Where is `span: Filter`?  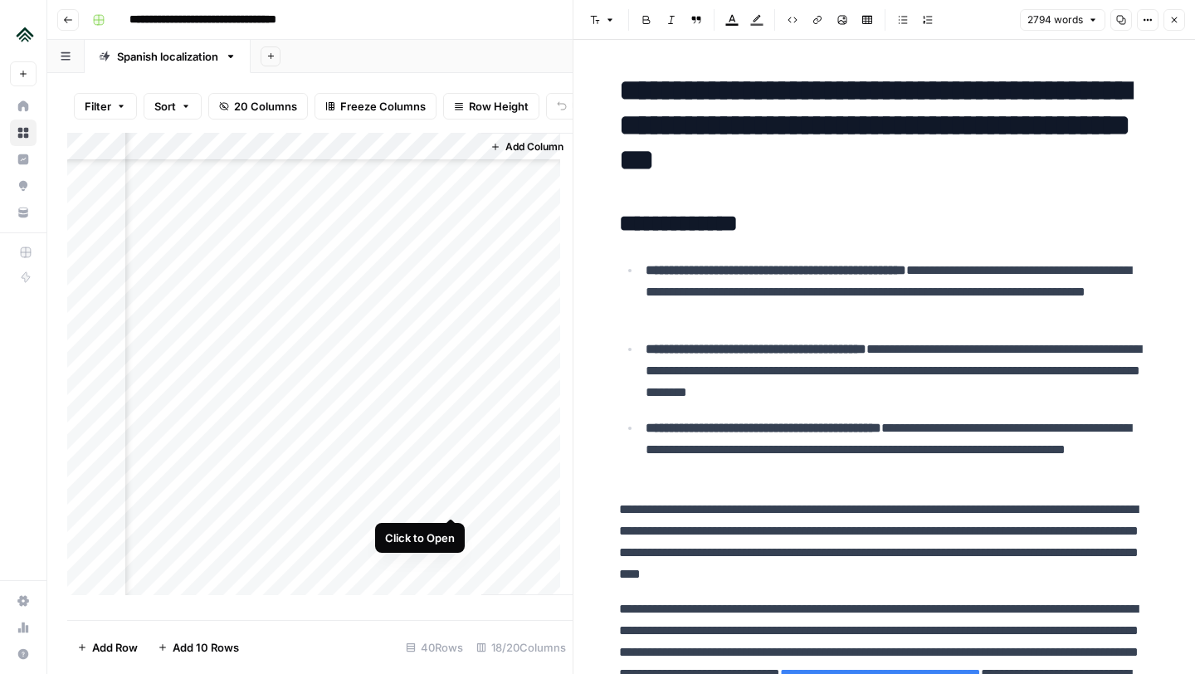 span: Filter is located at coordinates (98, 106).